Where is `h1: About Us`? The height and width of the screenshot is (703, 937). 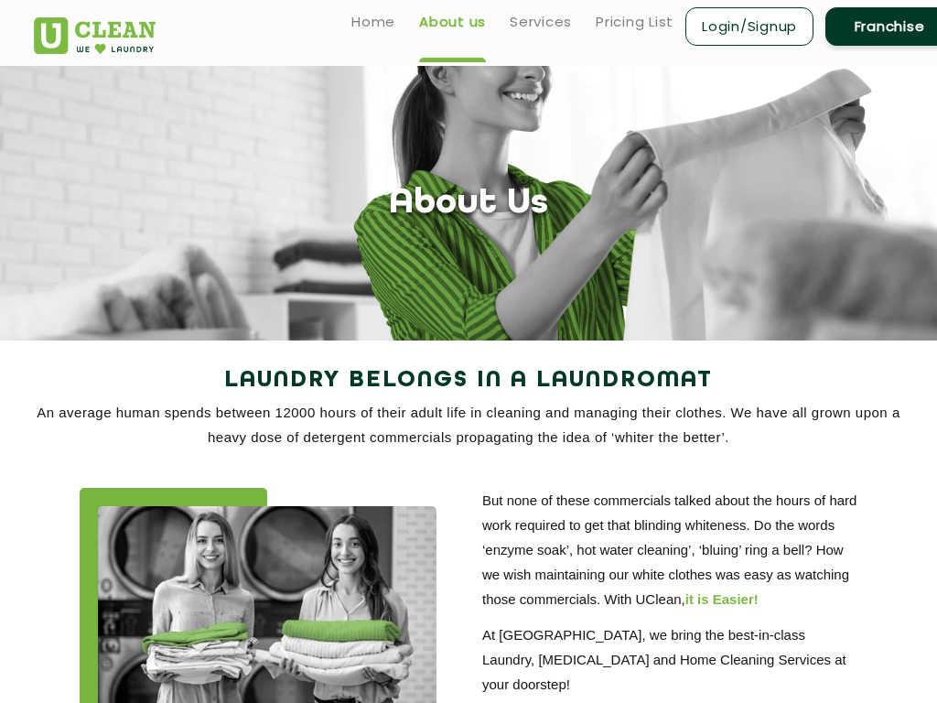
h1: About Us is located at coordinates (469, 203).